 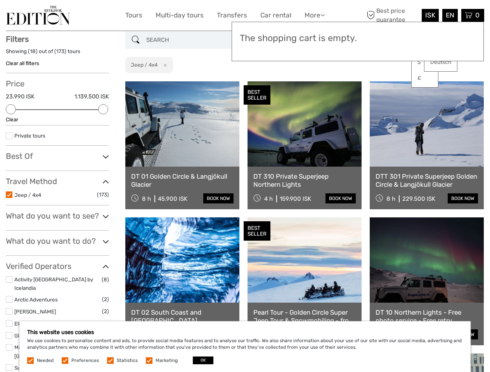 What do you see at coordinates (392, 15) in the screenshot?
I see `span: Best price guarantee` at bounding box center [392, 15].